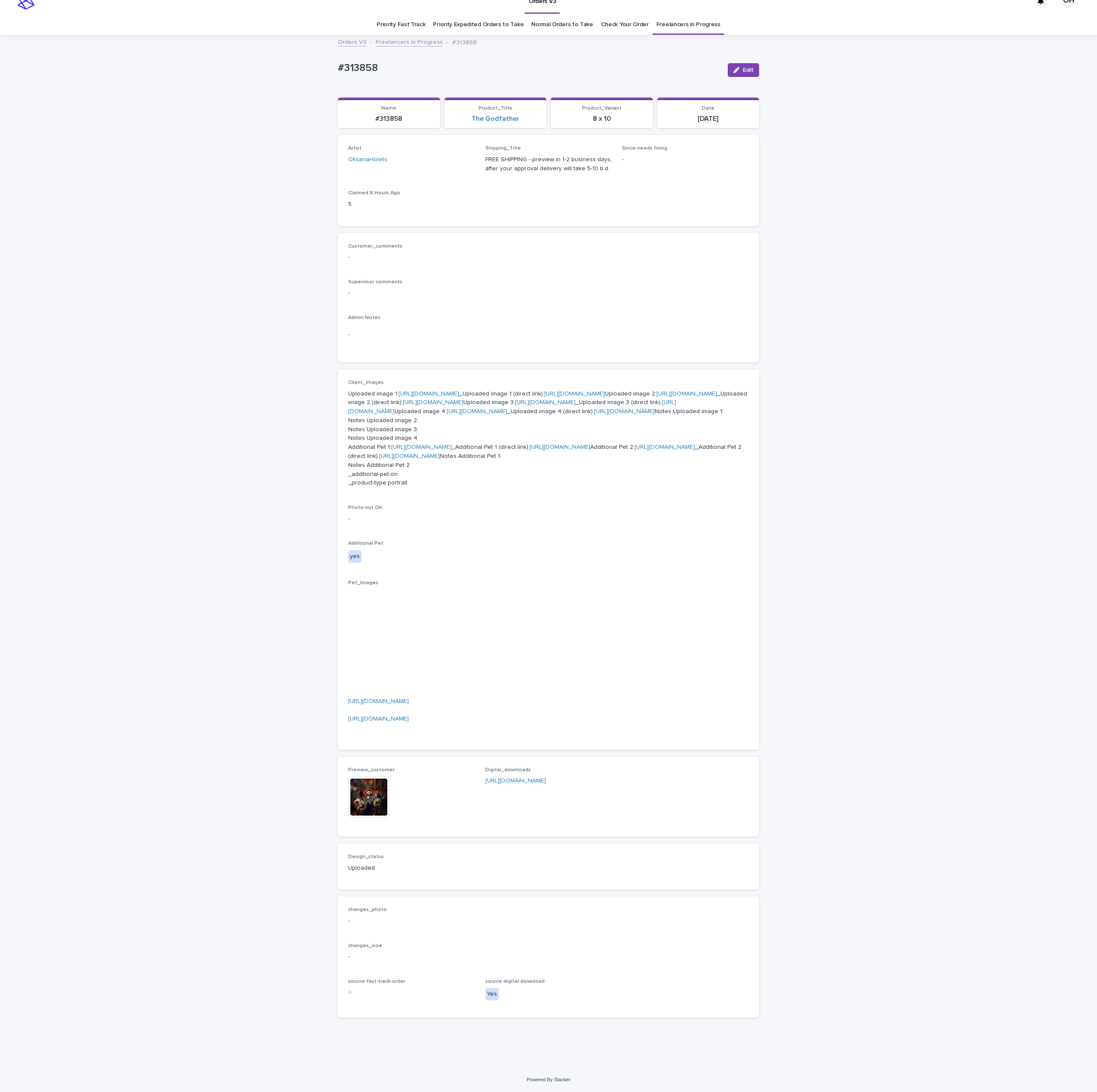  I want to click on span: Admin Notes, so click(364, 318).